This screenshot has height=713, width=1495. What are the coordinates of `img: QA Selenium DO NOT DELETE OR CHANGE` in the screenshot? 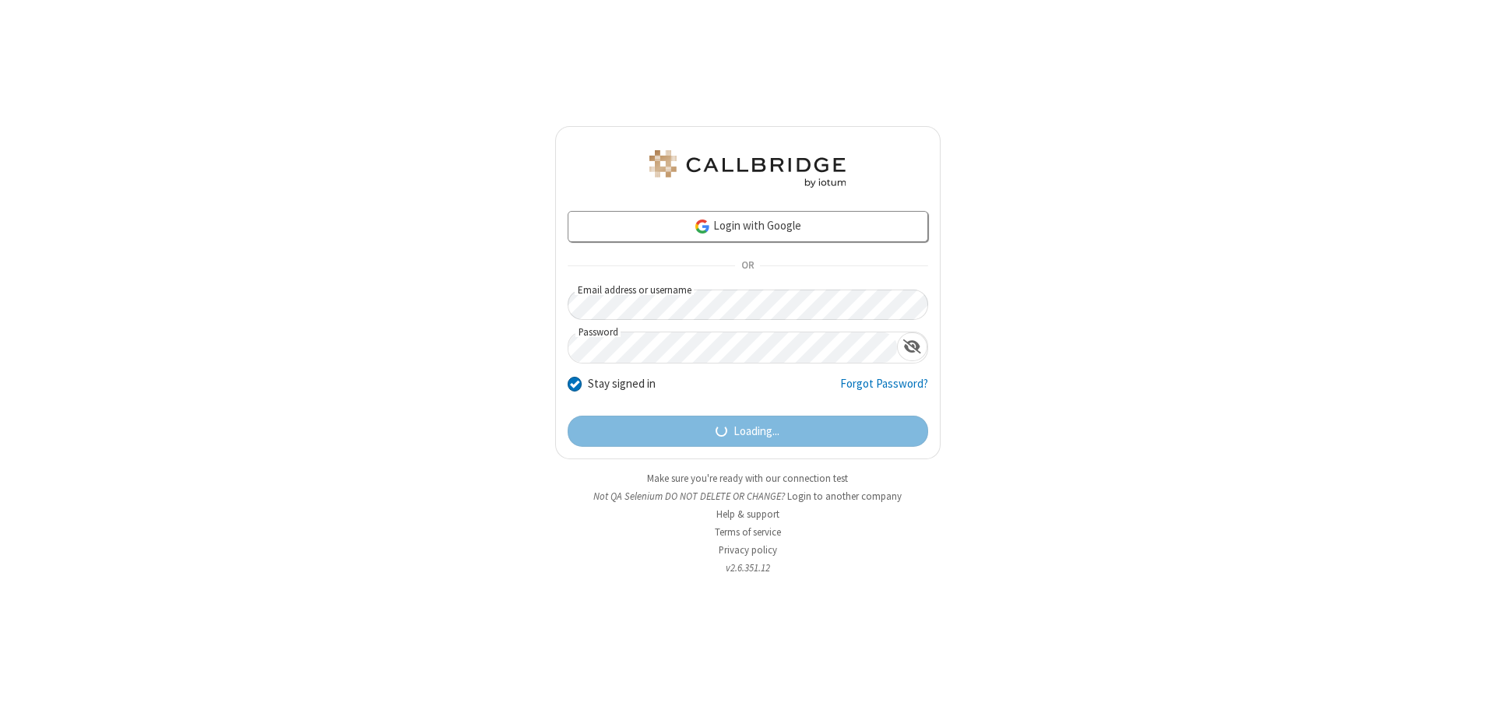 It's located at (748, 169).